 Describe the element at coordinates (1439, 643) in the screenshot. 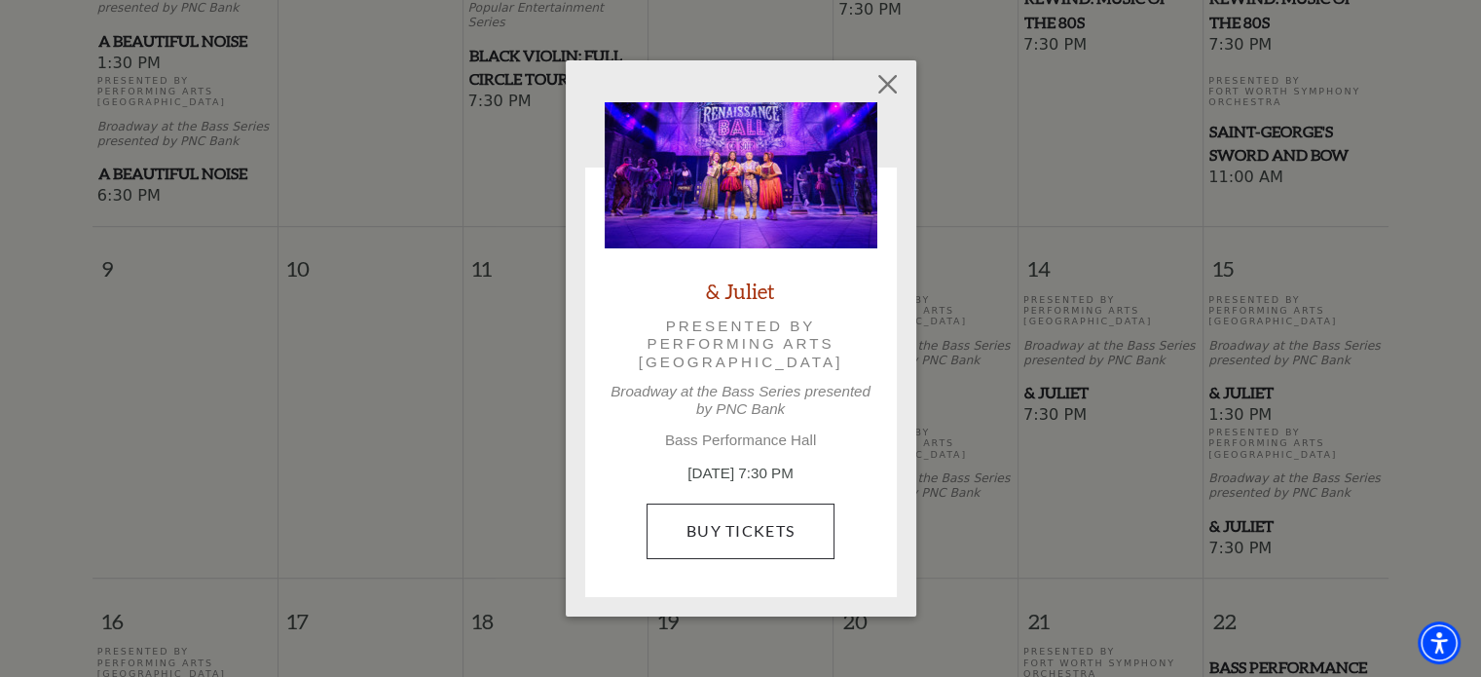

I see `div: Accessibility Menu` at that location.